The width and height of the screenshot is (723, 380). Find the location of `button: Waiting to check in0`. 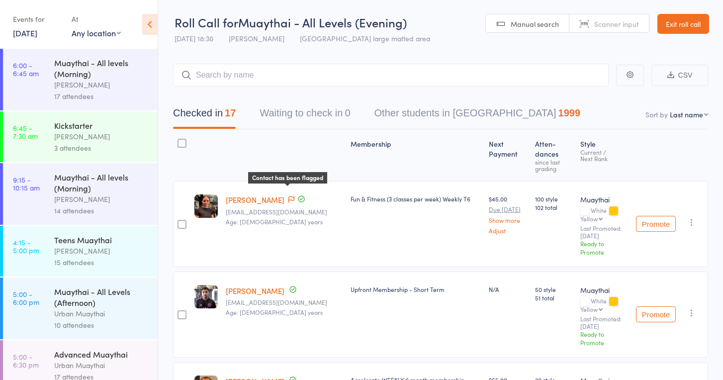

button: Waiting to check in0 is located at coordinates (305, 115).